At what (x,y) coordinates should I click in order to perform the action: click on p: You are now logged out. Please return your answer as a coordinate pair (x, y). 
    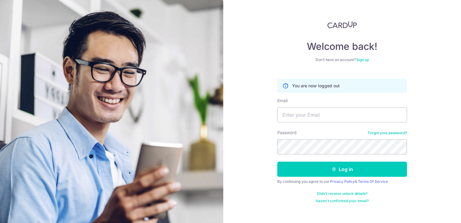
    Looking at the image, I should click on (316, 86).